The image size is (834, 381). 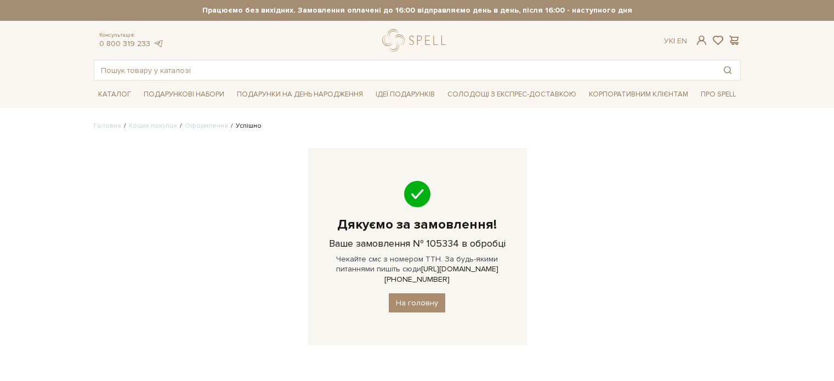 I want to click on a: На головну, so click(x=417, y=303).